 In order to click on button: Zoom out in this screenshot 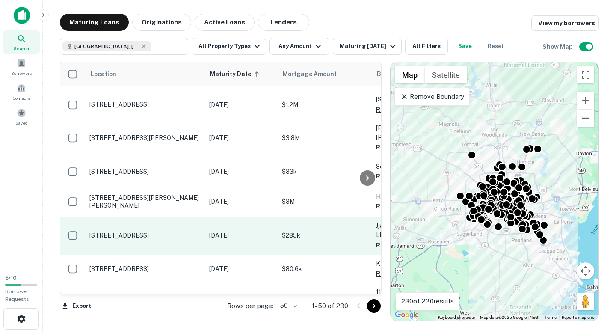, I will do `click(585, 118)`.